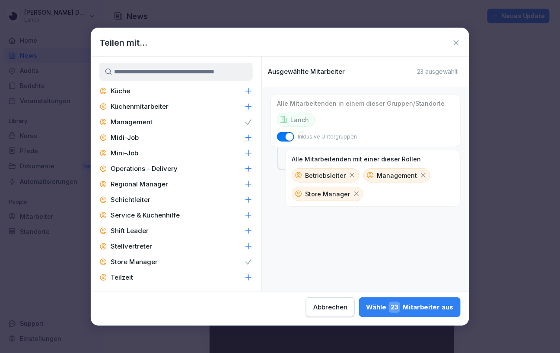  What do you see at coordinates (330, 308) in the screenshot?
I see `div: Abbrechen` at bounding box center [330, 308].